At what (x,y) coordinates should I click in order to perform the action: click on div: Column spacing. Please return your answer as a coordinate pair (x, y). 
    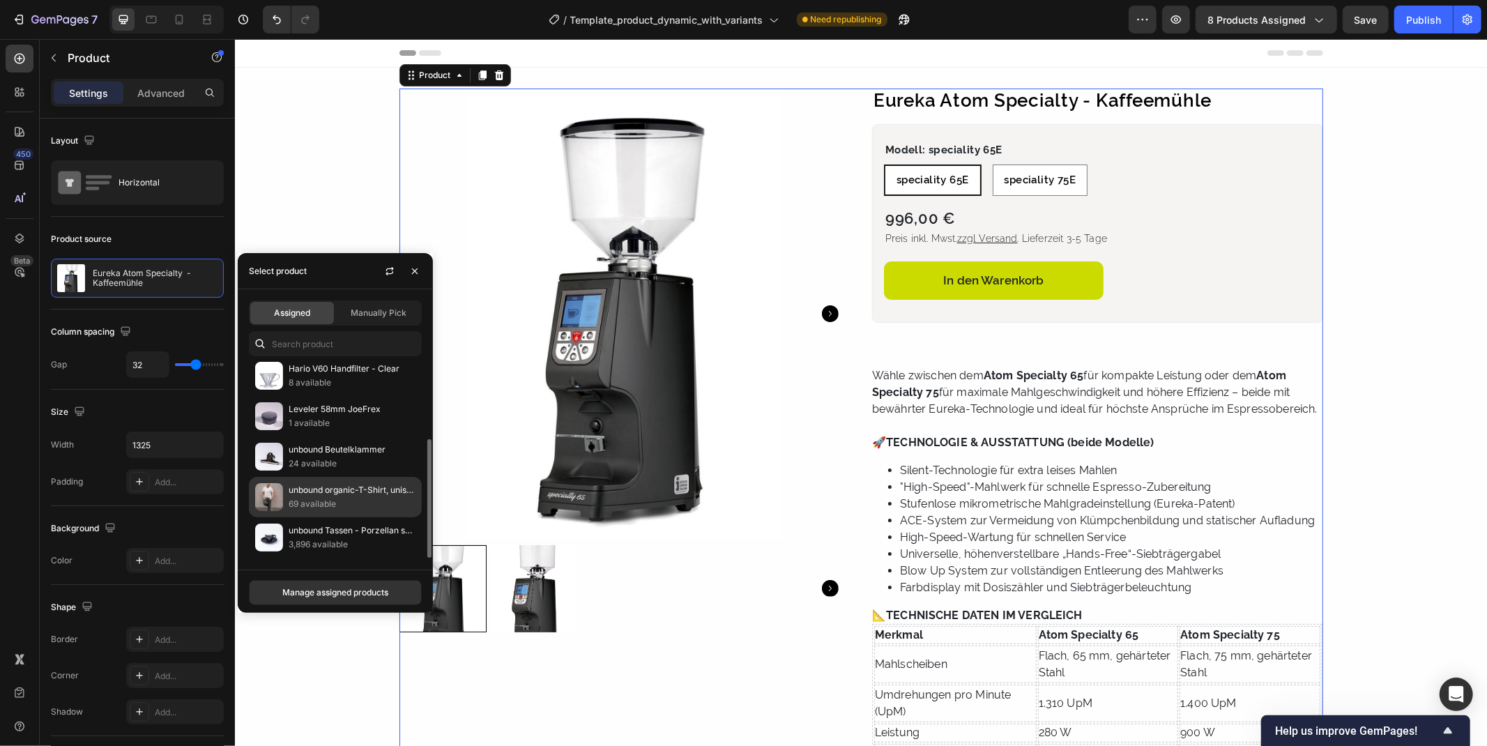
    Looking at the image, I should click on (92, 332).